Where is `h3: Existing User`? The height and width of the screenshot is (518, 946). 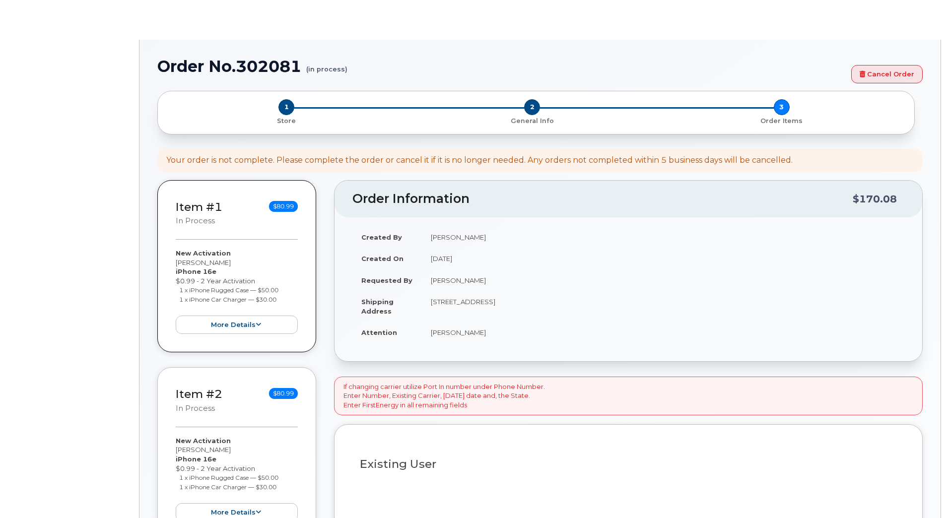
h3: Existing User is located at coordinates (628, 464).